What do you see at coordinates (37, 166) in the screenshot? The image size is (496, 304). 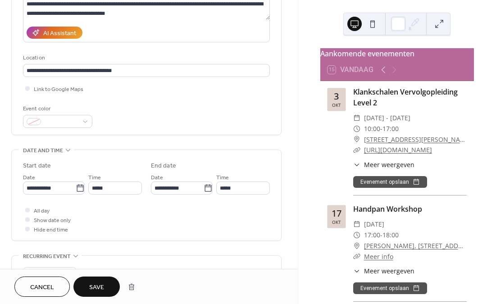 I see `div: Start date` at bounding box center [37, 166].